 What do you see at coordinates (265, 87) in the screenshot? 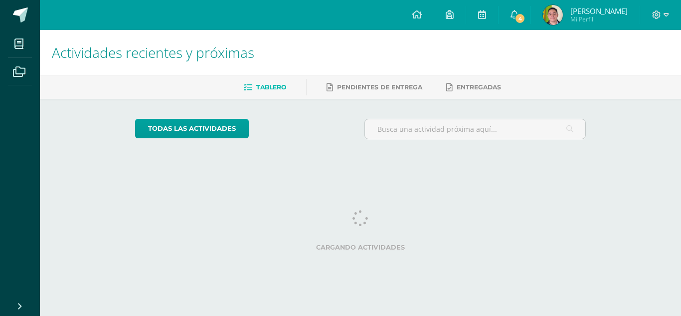
I see `a: Tablero` at bounding box center [265, 87].